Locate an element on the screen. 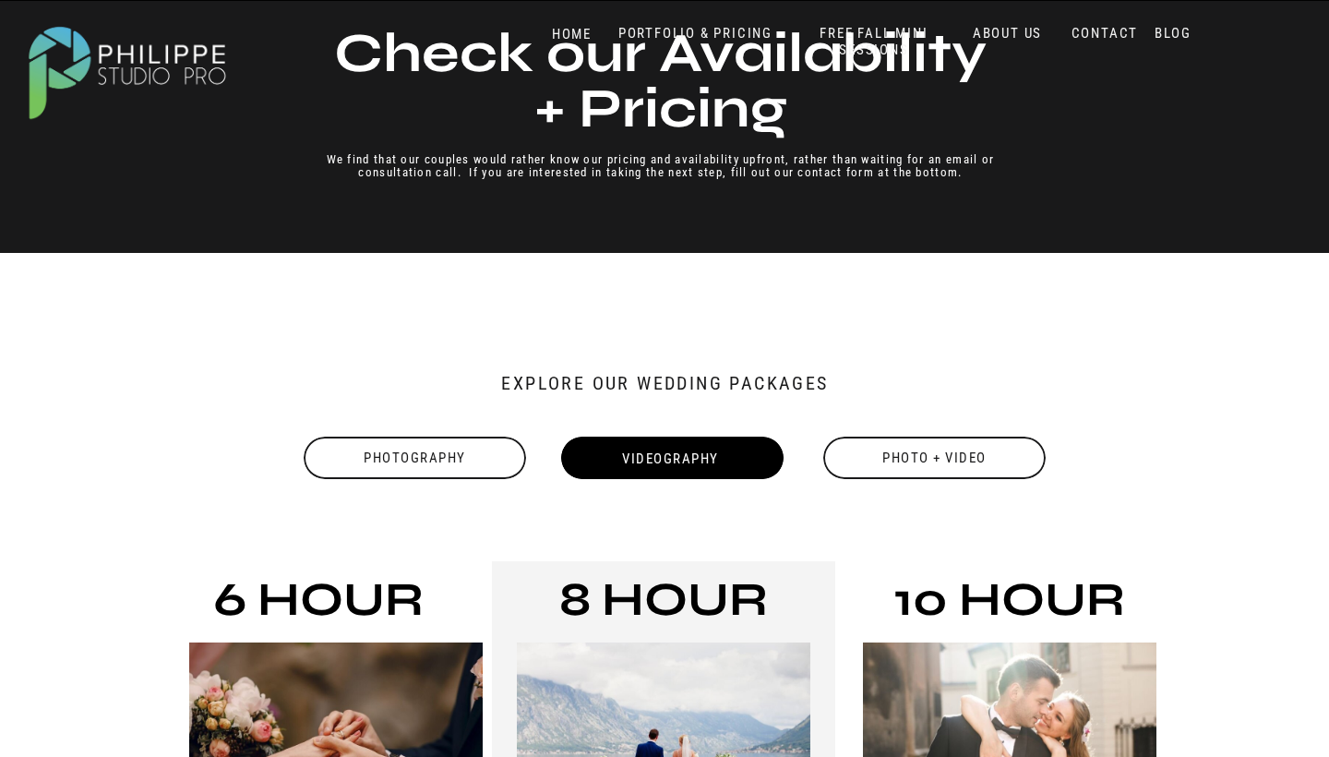  a: PORTFOLIO & PRICING is located at coordinates (695, 33).